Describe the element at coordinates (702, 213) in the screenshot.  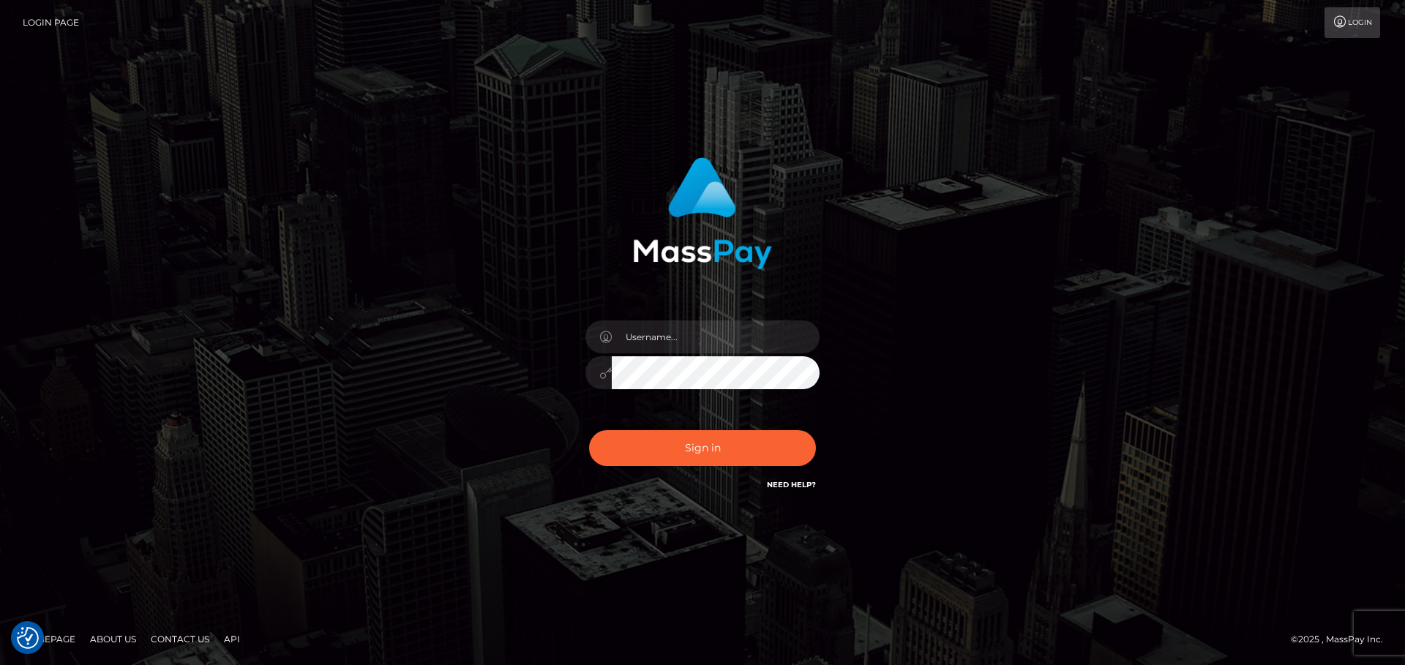
I see `img: MassPay Login` at that location.